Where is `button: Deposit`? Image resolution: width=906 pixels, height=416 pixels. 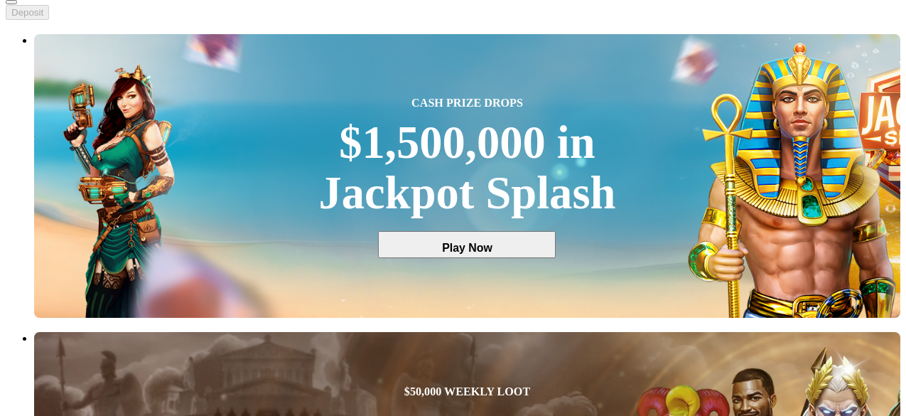
button: Deposit is located at coordinates (27, 12).